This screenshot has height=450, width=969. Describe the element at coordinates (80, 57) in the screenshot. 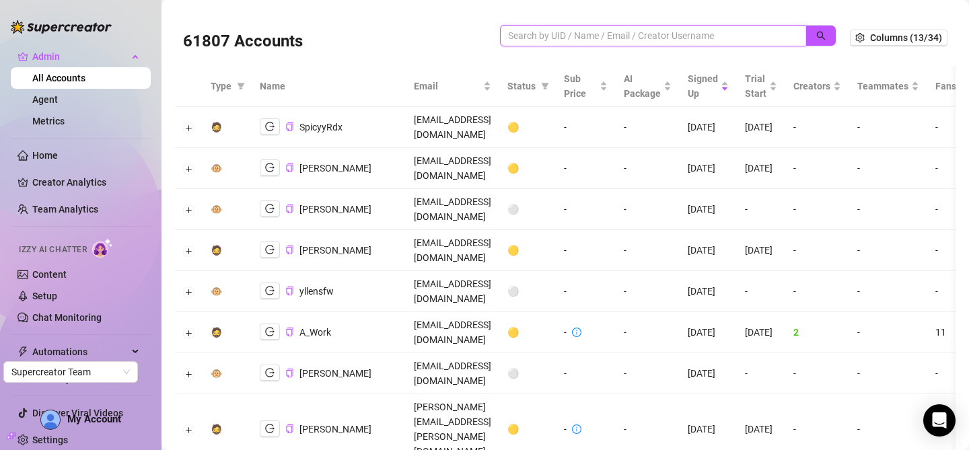

I see `span: Admin` at that location.